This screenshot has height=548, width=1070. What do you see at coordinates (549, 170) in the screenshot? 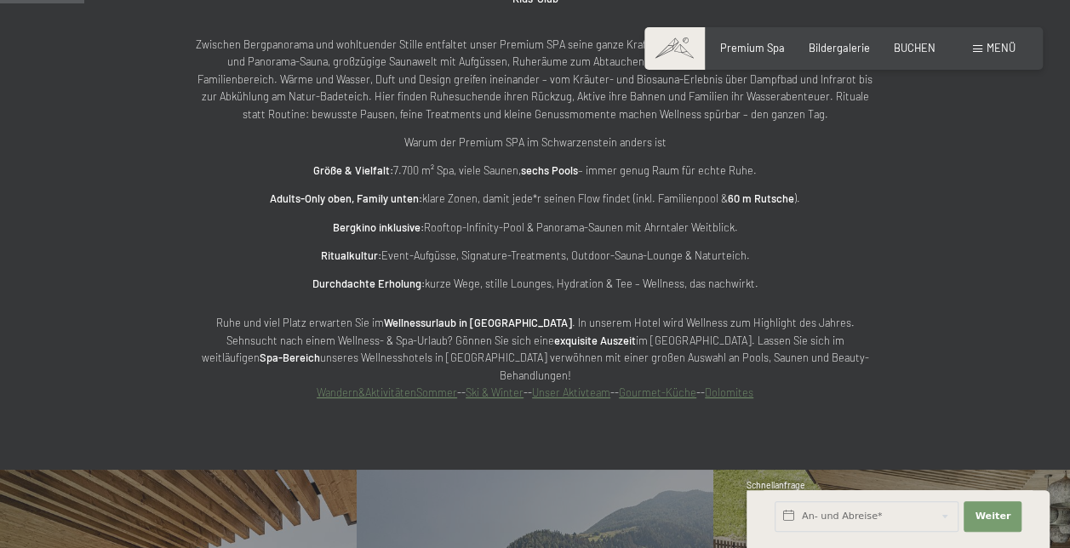
I see `strong: sechs Pools` at bounding box center [549, 170].